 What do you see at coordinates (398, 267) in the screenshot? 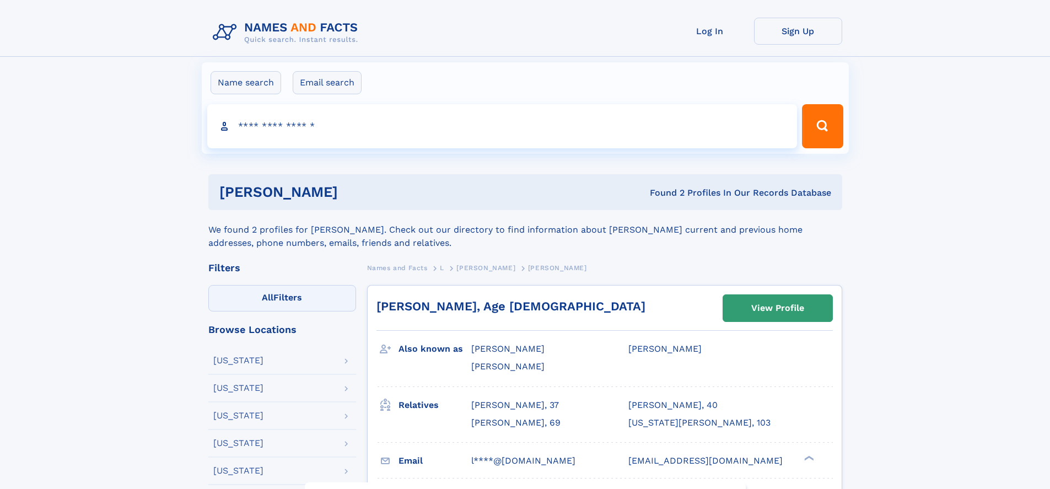
I see `a: Names and Facts` at bounding box center [398, 267].